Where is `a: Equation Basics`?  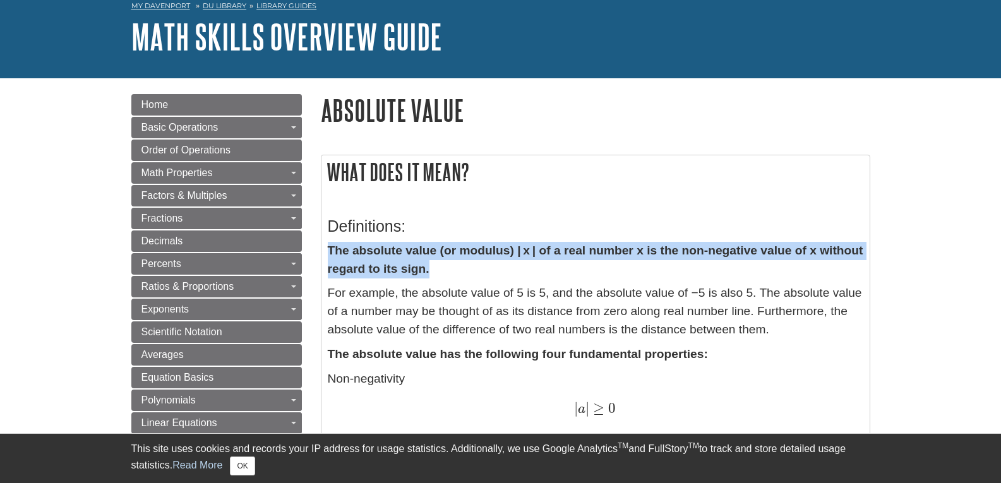 a: Equation Basics is located at coordinates (217, 378).